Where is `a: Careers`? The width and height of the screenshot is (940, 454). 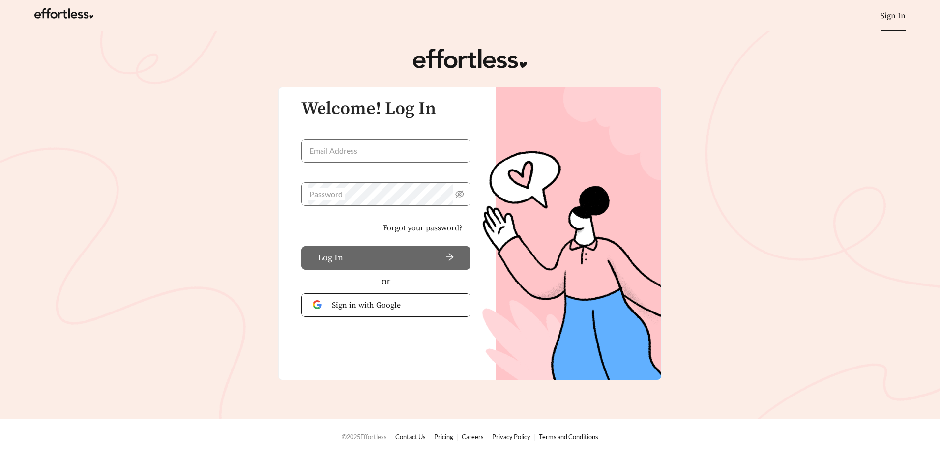
a: Careers is located at coordinates (473, 437).